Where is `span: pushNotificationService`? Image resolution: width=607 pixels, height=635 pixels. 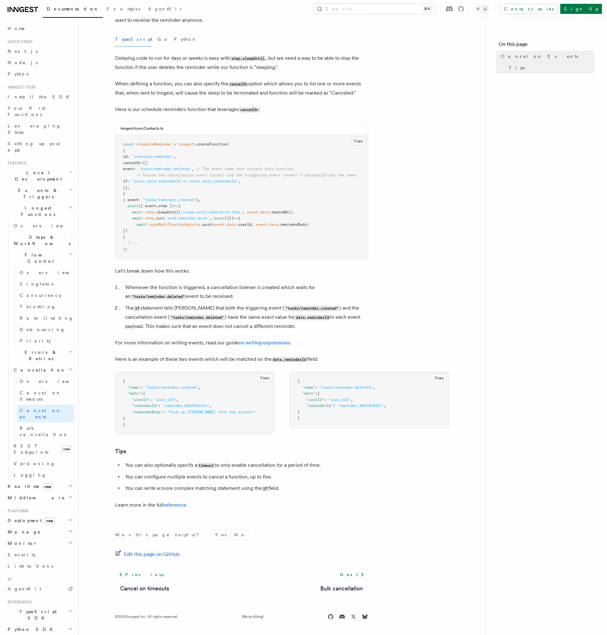
span: pushNotificationService is located at coordinates (175, 224).